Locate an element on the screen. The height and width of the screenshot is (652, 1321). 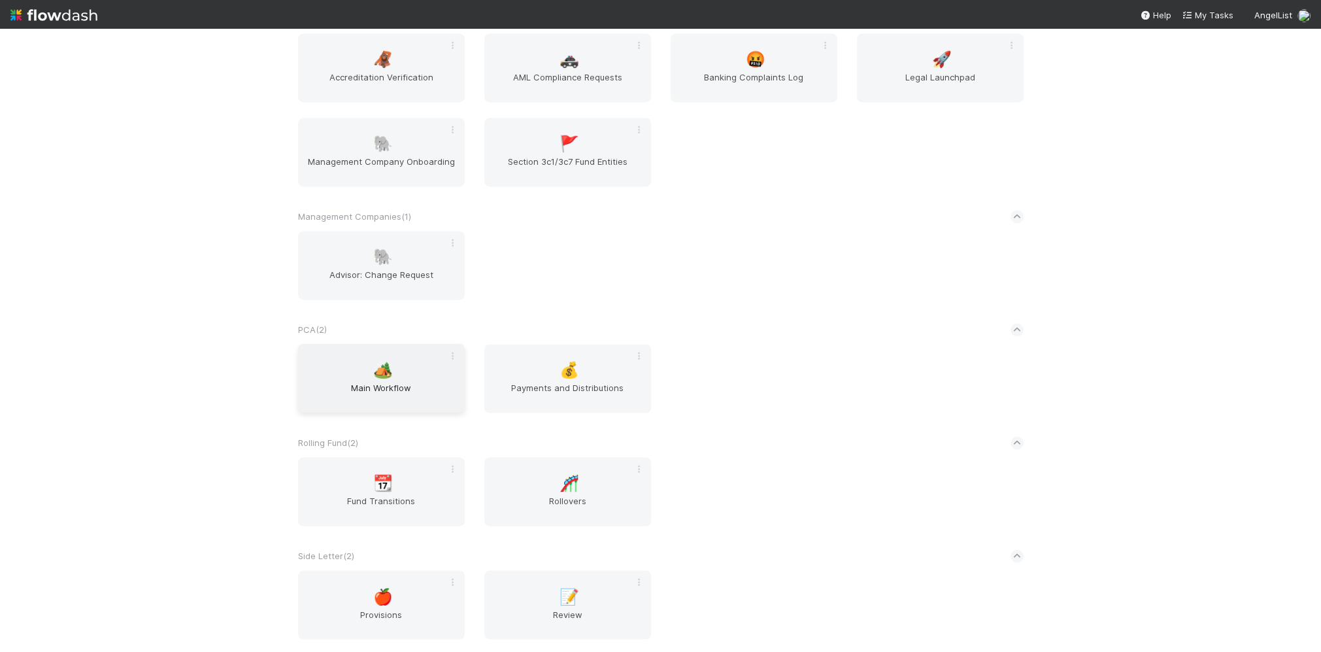
a: 🦧Accreditation Verification is located at coordinates (381, 67).